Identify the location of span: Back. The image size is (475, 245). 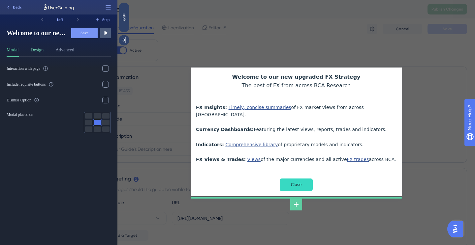
(17, 7).